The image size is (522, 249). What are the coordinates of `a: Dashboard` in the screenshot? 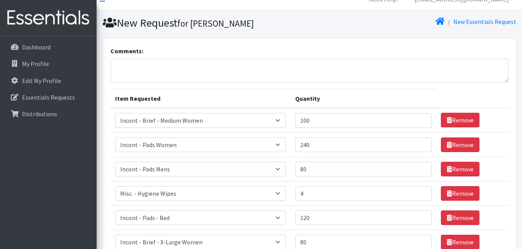 It's located at (48, 47).